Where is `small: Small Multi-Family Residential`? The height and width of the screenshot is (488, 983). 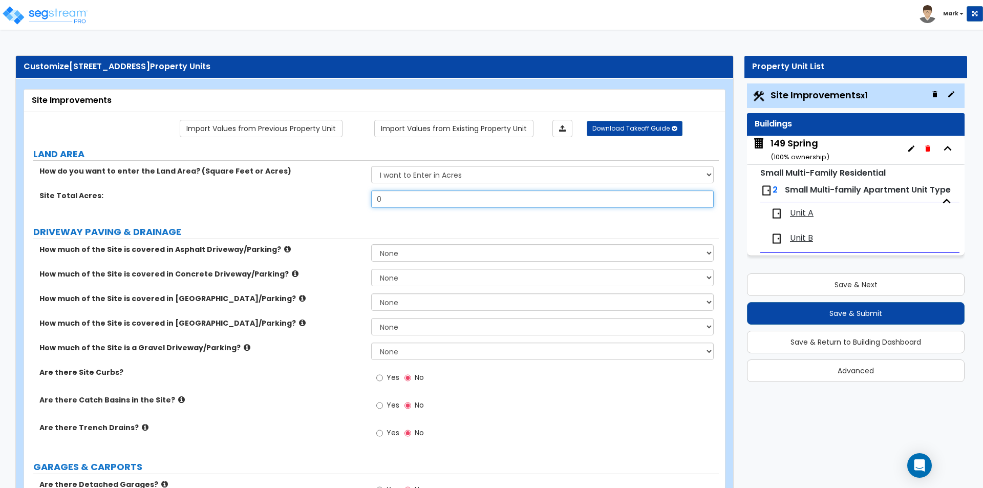 small: Small Multi-Family Residential is located at coordinates (823, 173).